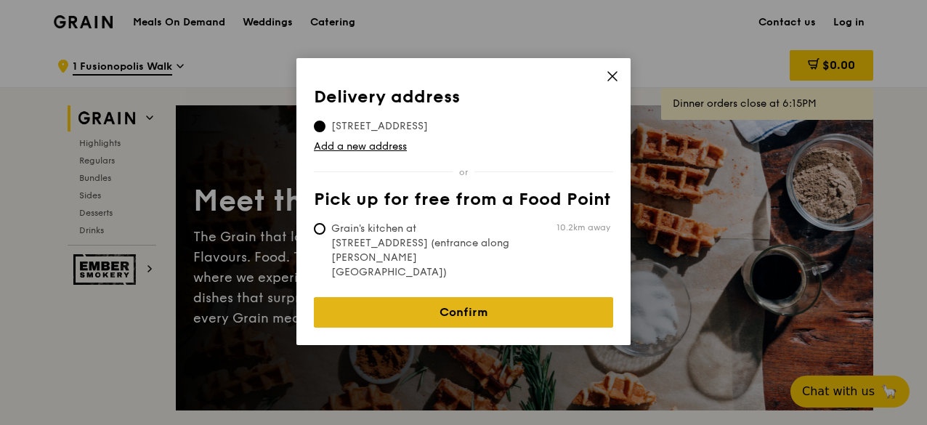 Image resolution: width=927 pixels, height=425 pixels. What do you see at coordinates (463, 203) in the screenshot?
I see `th: Pick up for free from a Food Point` at bounding box center [463, 203].